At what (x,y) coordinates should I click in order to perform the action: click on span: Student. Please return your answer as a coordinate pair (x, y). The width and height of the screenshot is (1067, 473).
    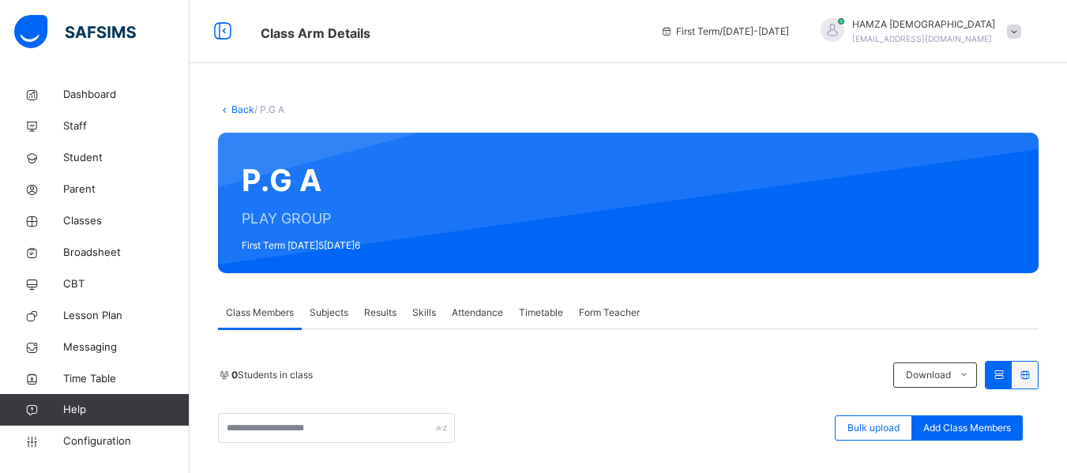
    Looking at the image, I should click on (126, 158).